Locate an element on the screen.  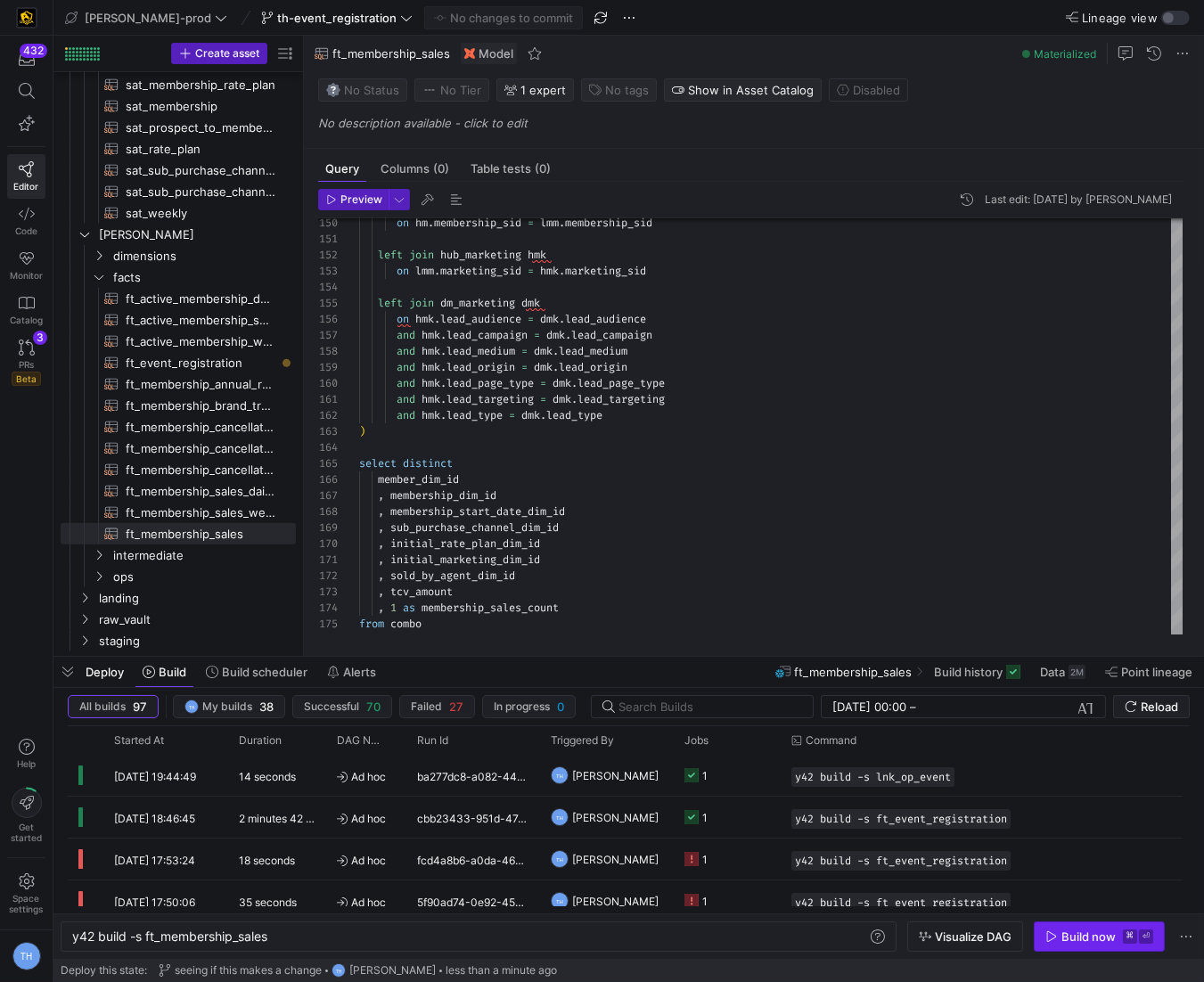
span: Catalog is located at coordinates (26, 320).